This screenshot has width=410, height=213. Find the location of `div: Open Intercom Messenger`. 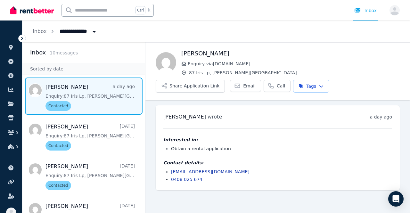

div: Open Intercom Messenger is located at coordinates (396, 199).